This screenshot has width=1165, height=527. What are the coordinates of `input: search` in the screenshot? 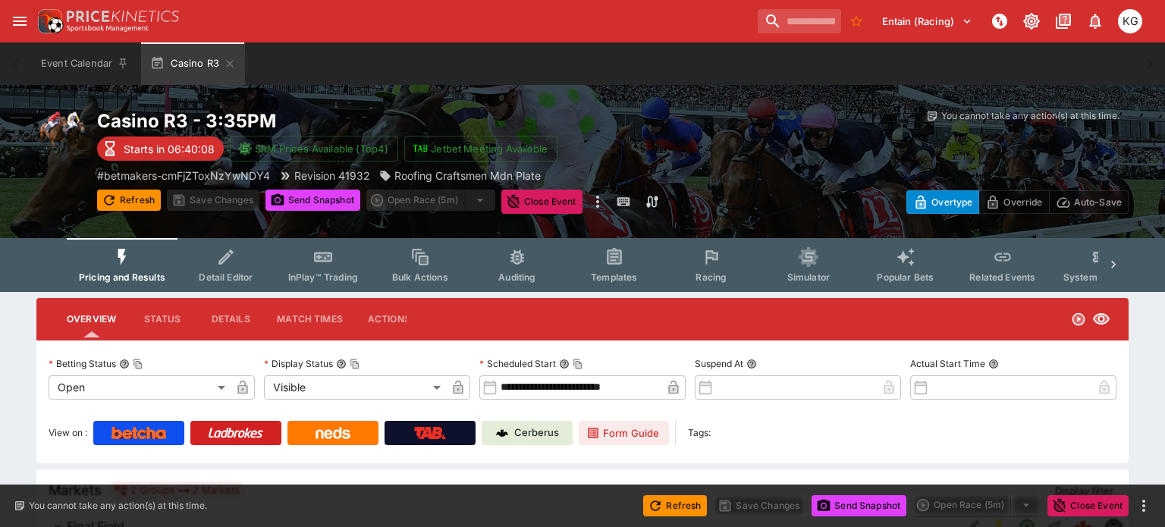 It's located at (800, 21).